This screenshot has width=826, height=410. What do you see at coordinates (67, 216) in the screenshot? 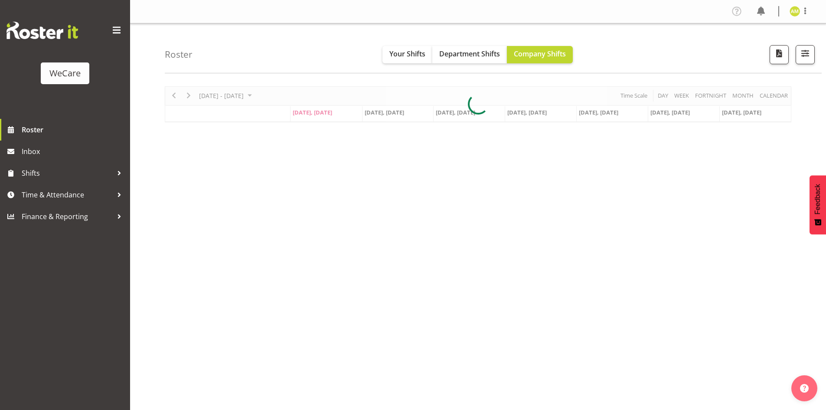
I see `span: Finance & Reporting` at bounding box center [67, 216].